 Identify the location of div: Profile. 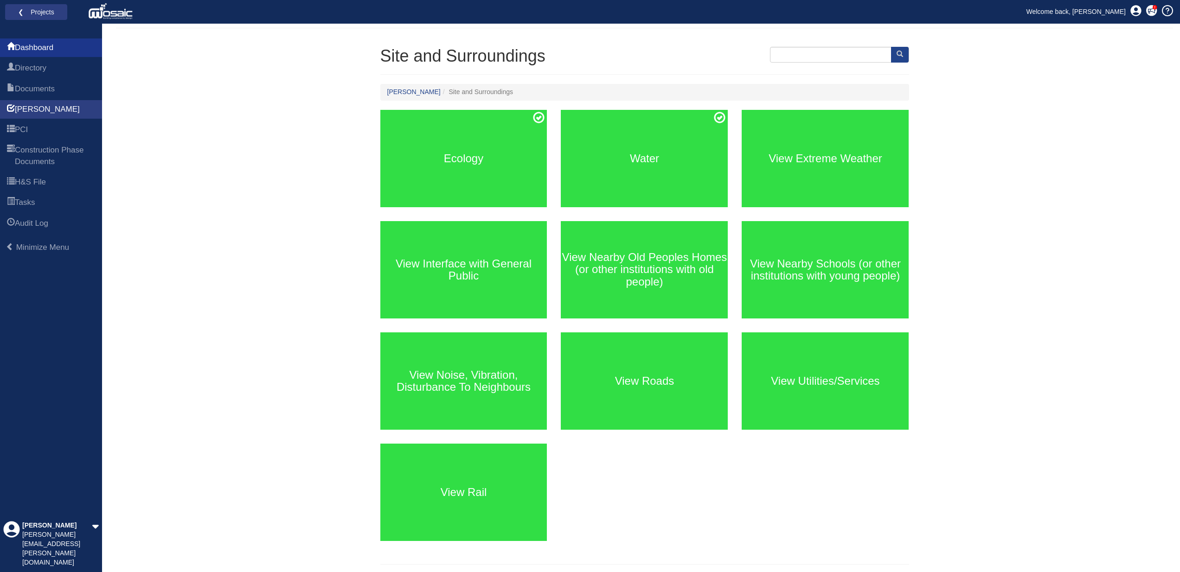
(12, 544).